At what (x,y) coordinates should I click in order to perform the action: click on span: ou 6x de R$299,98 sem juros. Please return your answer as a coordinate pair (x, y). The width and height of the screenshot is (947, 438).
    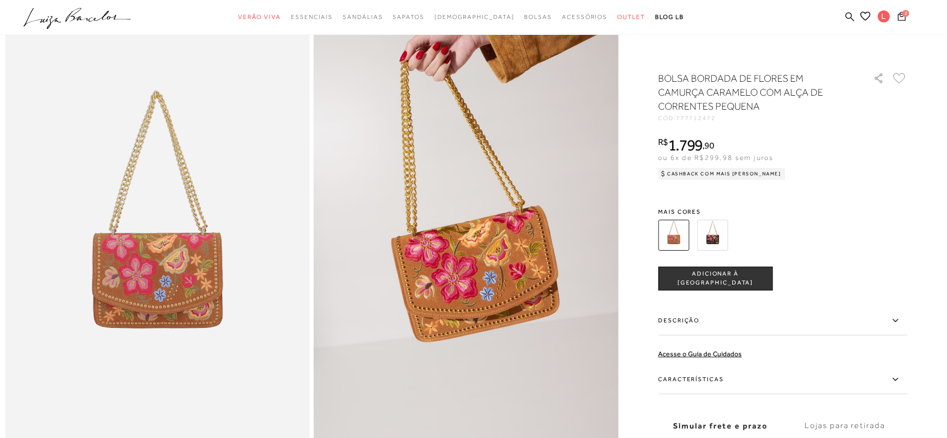
    Looking at the image, I should click on (715, 157).